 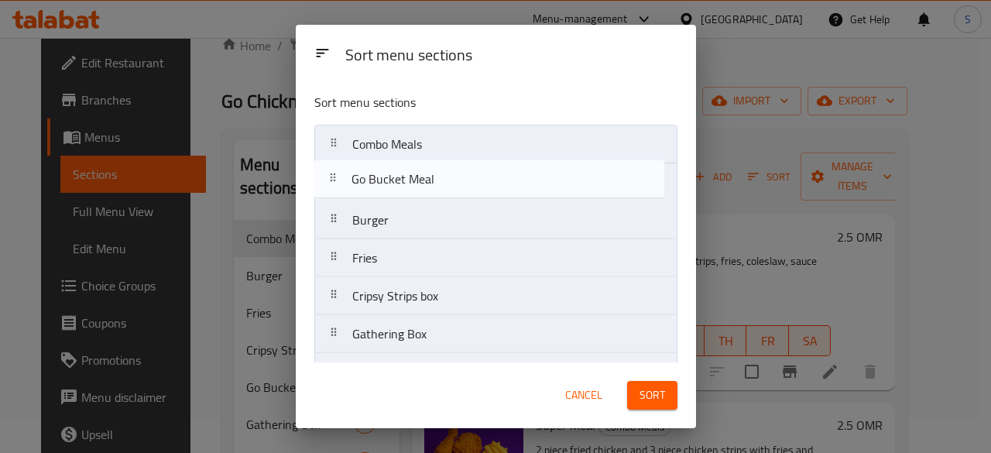 What do you see at coordinates (584, 395) in the screenshot?
I see `span: Cancel` at bounding box center [584, 395].